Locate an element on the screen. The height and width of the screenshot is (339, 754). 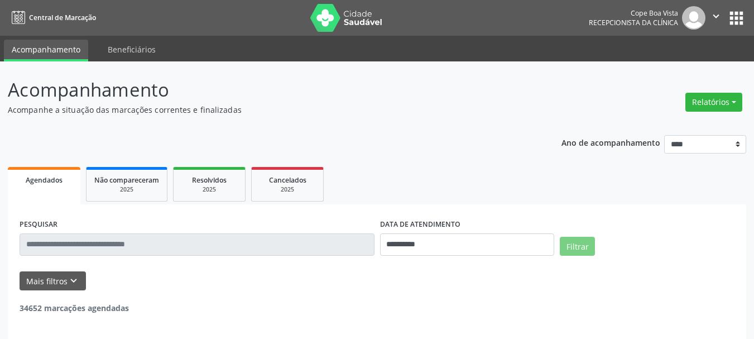
i: keyboard_arrow_down is located at coordinates (74, 281).